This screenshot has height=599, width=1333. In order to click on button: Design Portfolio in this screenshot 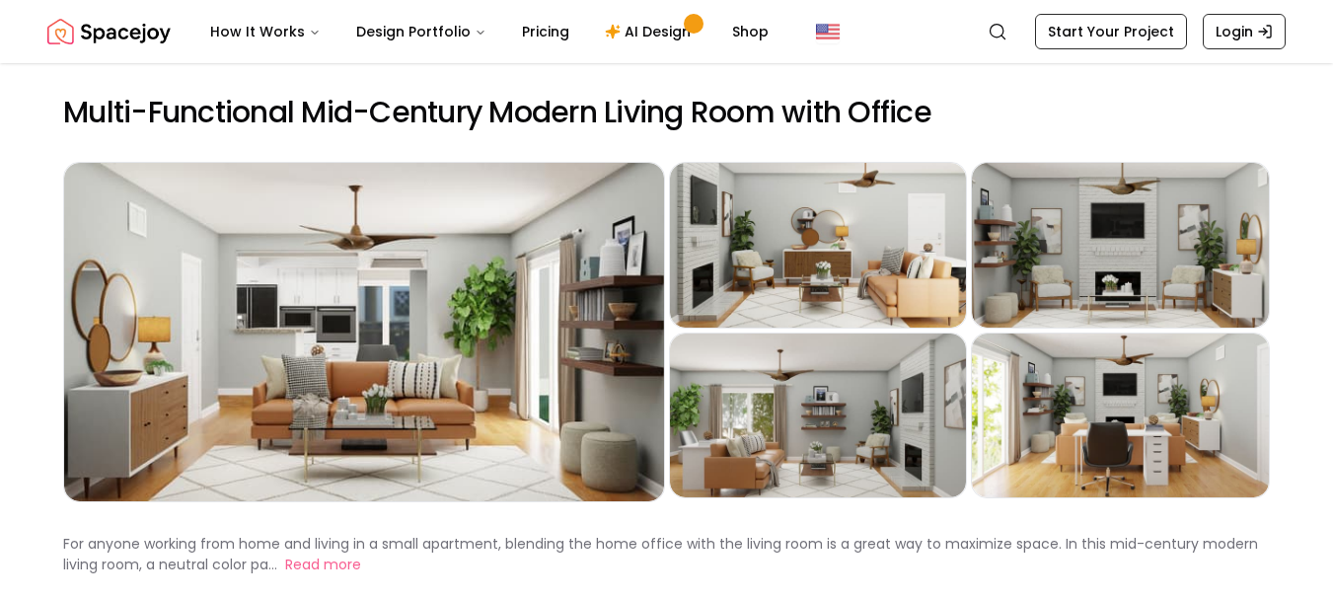, I will do `click(421, 32)`.